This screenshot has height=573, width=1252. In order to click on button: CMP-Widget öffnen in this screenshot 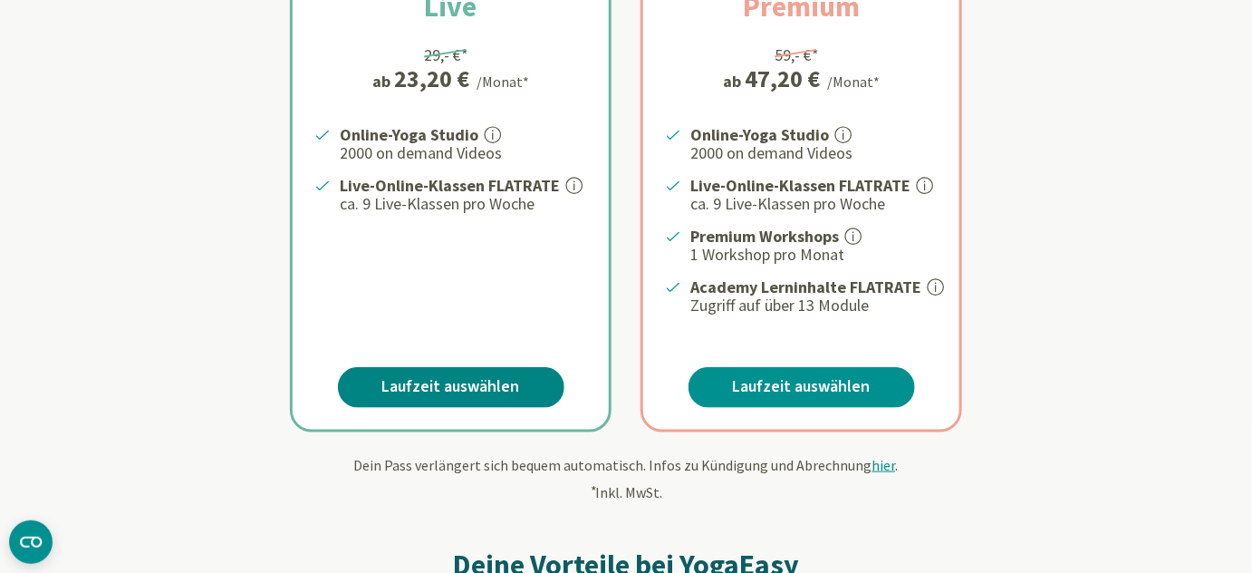, I will do `click(31, 542)`.